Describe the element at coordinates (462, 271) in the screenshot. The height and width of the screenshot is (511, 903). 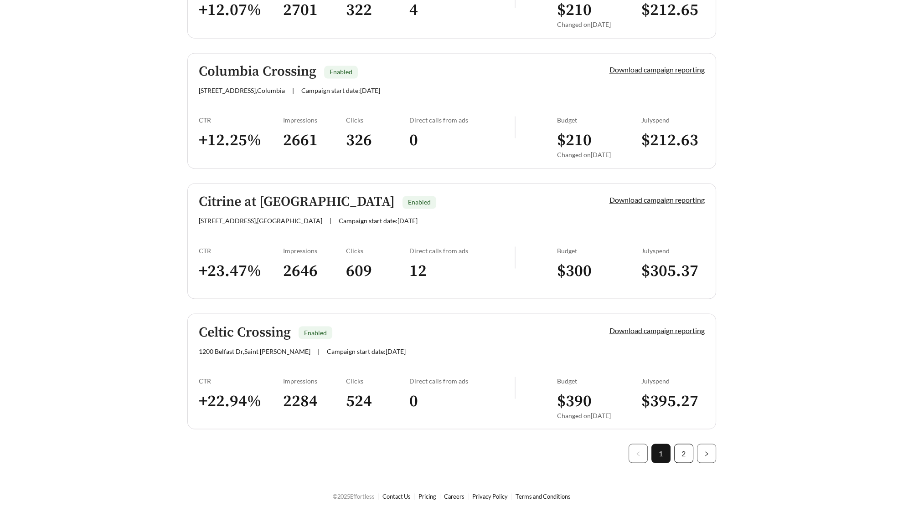
I see `h3: 12` at that location.